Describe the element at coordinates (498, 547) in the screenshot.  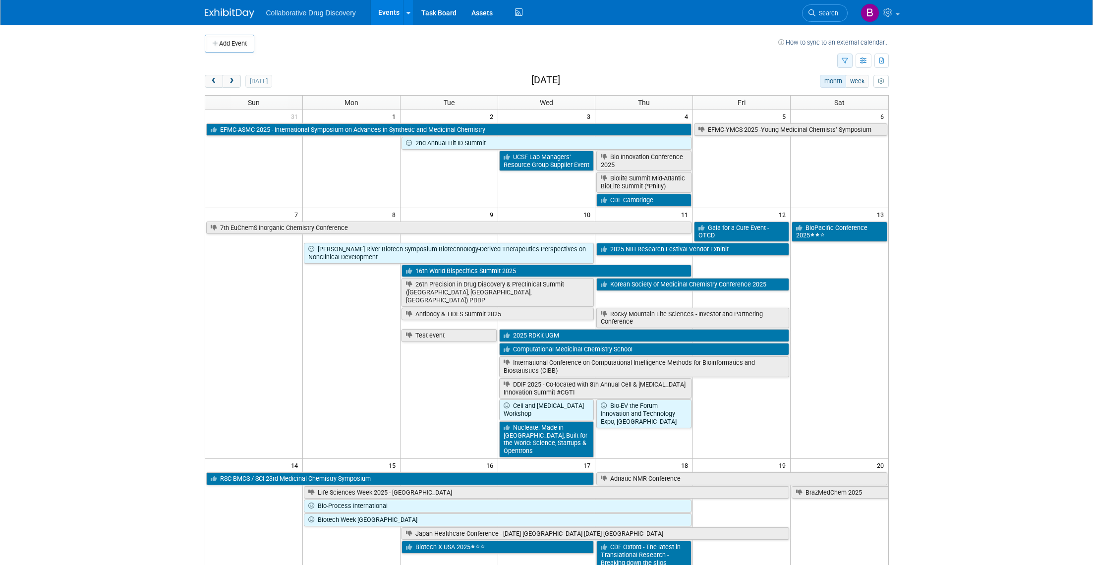
I see `a: Biotech X USA 2025` at that location.